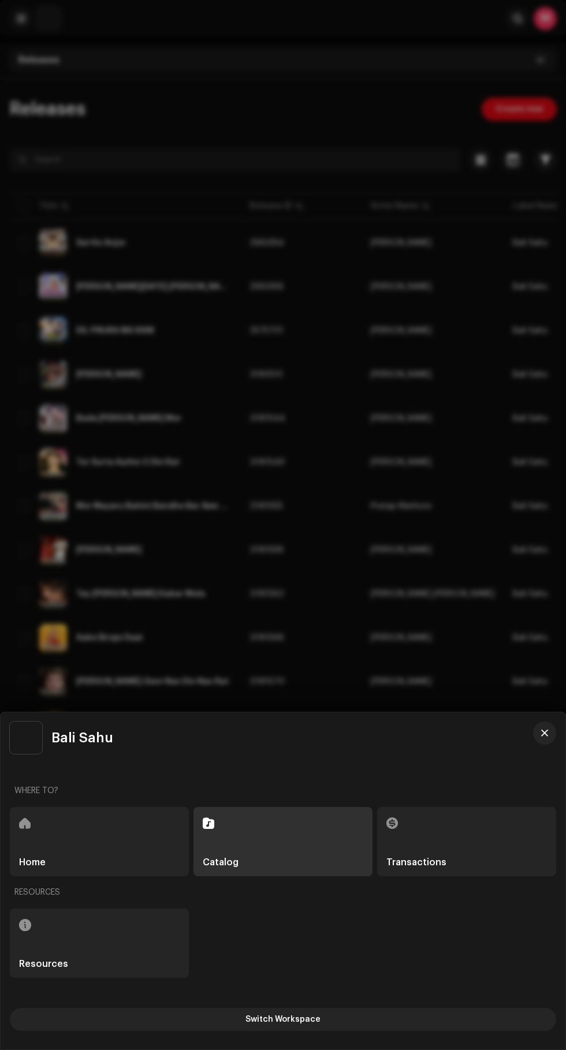  Describe the element at coordinates (220, 862) in the screenshot. I see `h5: Catalog` at that location.